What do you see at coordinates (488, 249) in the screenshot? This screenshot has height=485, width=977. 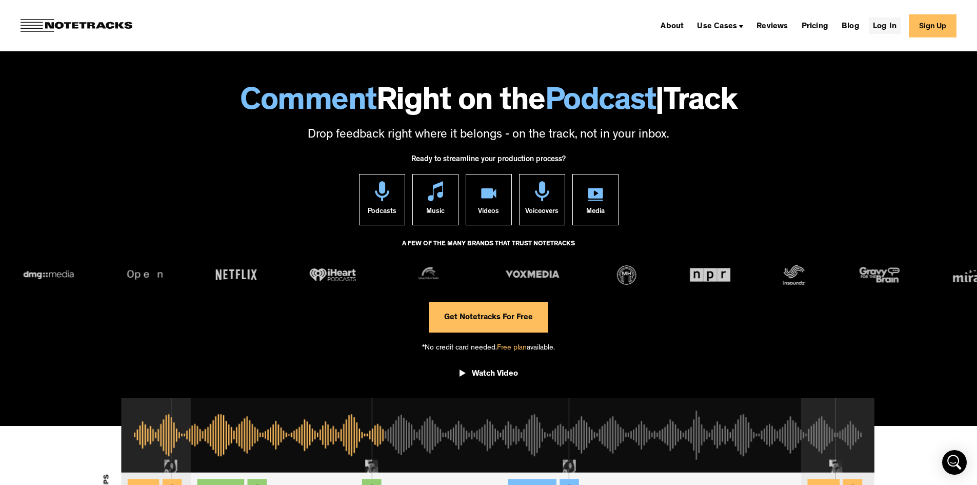 I see `div: A FEW OF THE MANY BRANDS THAT TRUST NOTETRACKS` at bounding box center [488, 249].